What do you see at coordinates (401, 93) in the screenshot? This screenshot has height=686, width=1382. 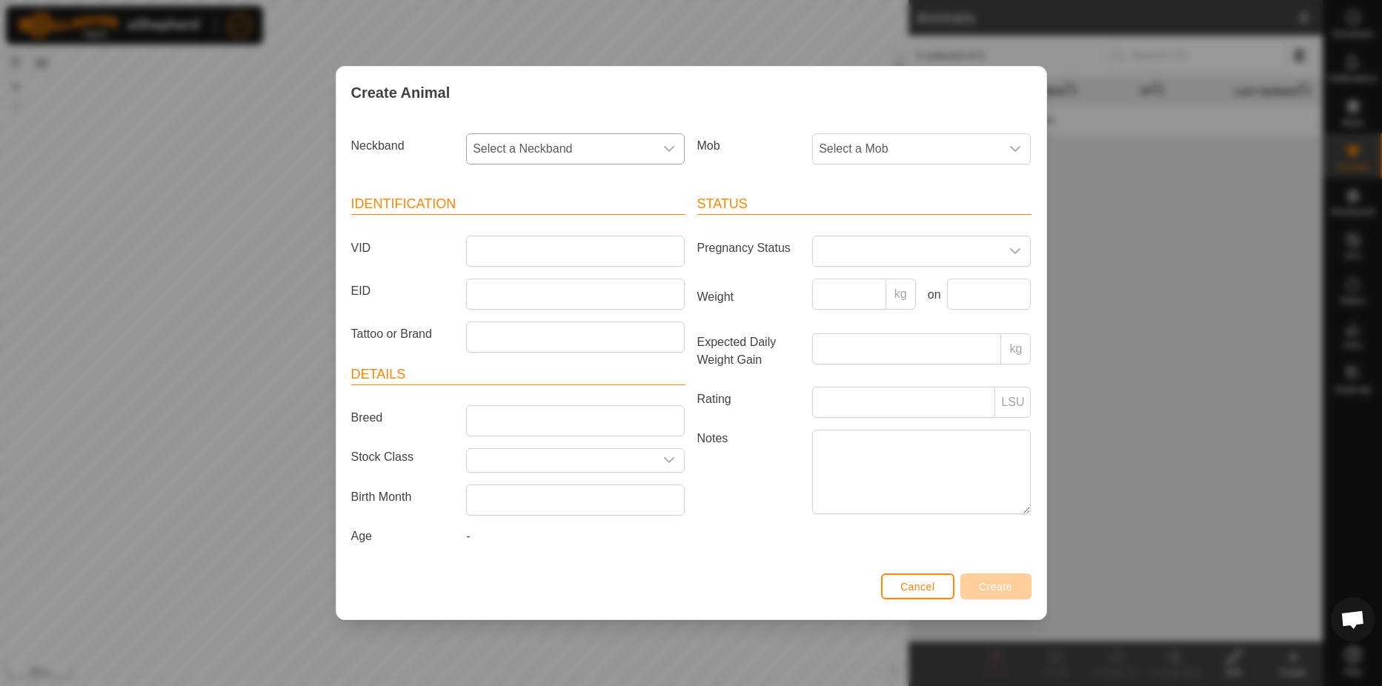 I see `span: Create Animal` at bounding box center [401, 93].